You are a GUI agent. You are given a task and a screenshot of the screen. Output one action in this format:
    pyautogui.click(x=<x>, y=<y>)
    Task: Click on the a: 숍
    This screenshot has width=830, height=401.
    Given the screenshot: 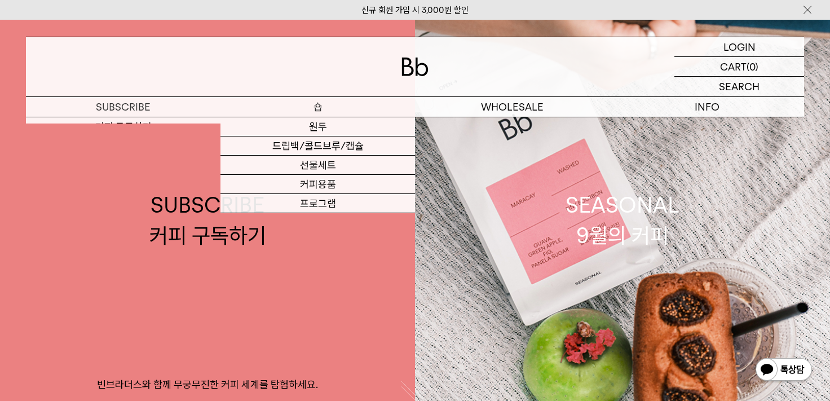 What is the action you would take?
    pyautogui.click(x=317, y=107)
    